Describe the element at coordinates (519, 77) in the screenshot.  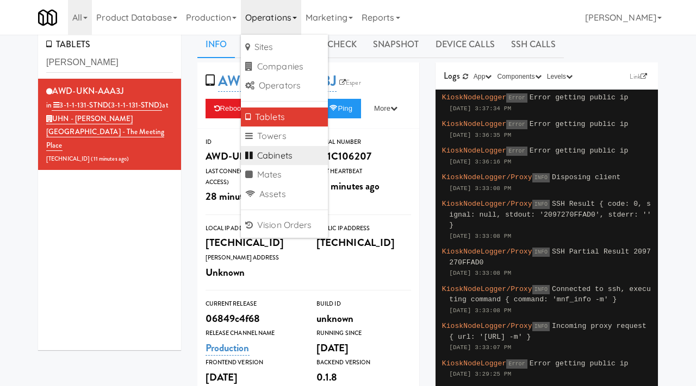
I see `button: Components` at that location.